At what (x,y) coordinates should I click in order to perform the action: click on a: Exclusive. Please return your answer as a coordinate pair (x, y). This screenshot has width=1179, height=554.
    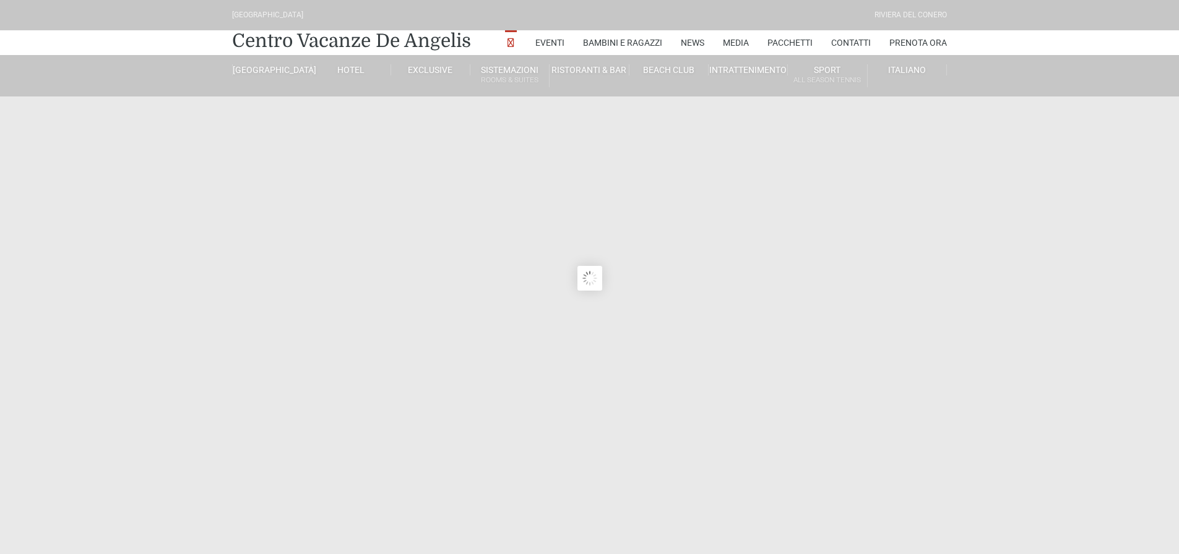
    Looking at the image, I should click on (431, 70).